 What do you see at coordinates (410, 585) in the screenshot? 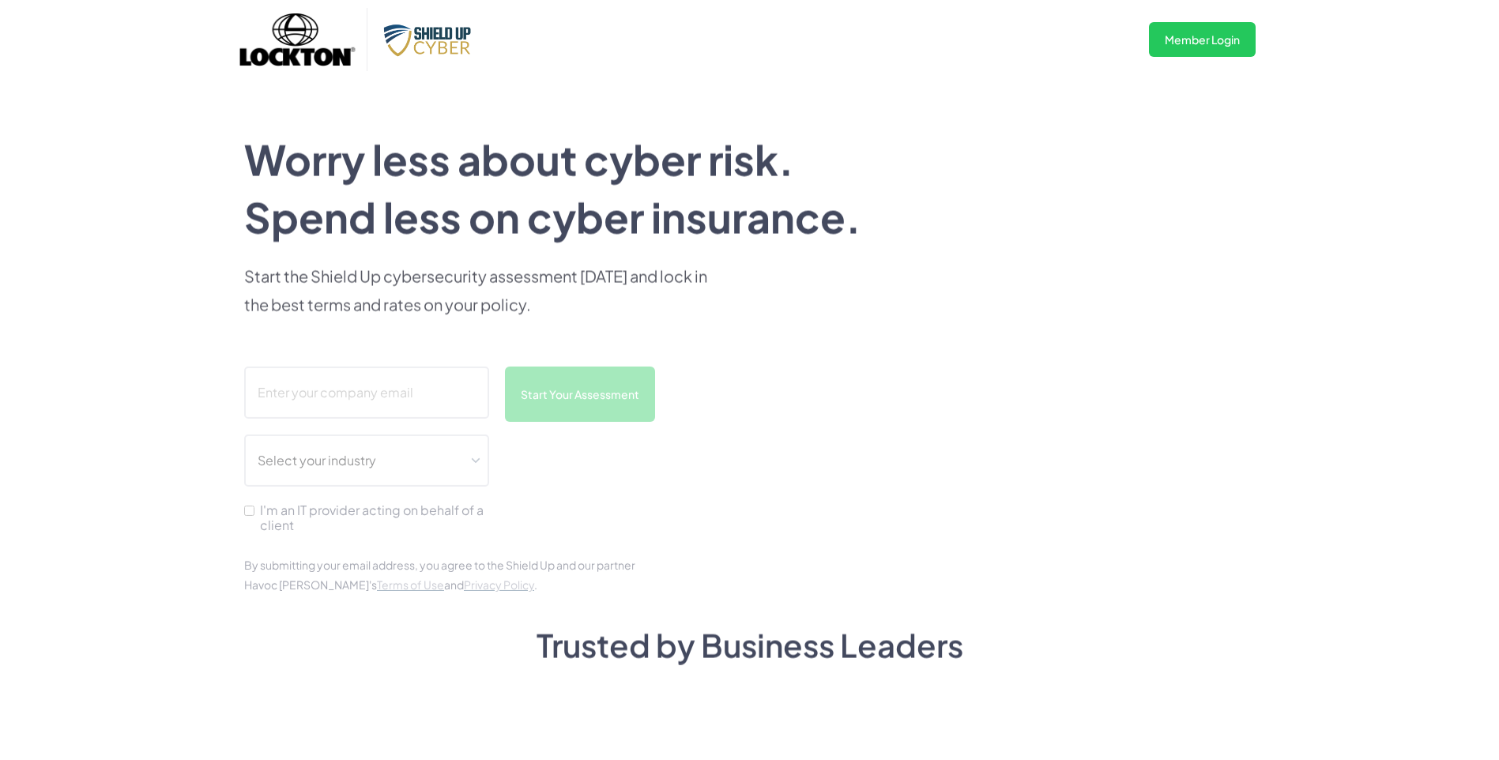
I see `span: Terms of Use` at bounding box center [410, 585].